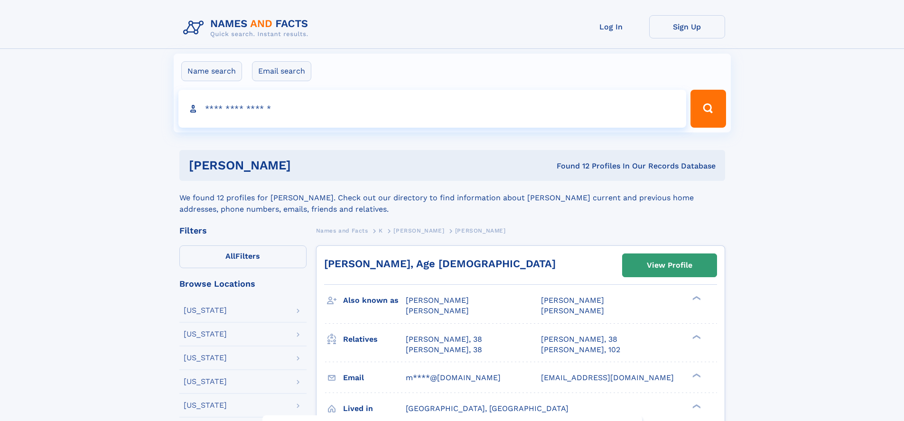 The width and height of the screenshot is (904, 421). I want to click on button: Search Button, so click(708, 109).